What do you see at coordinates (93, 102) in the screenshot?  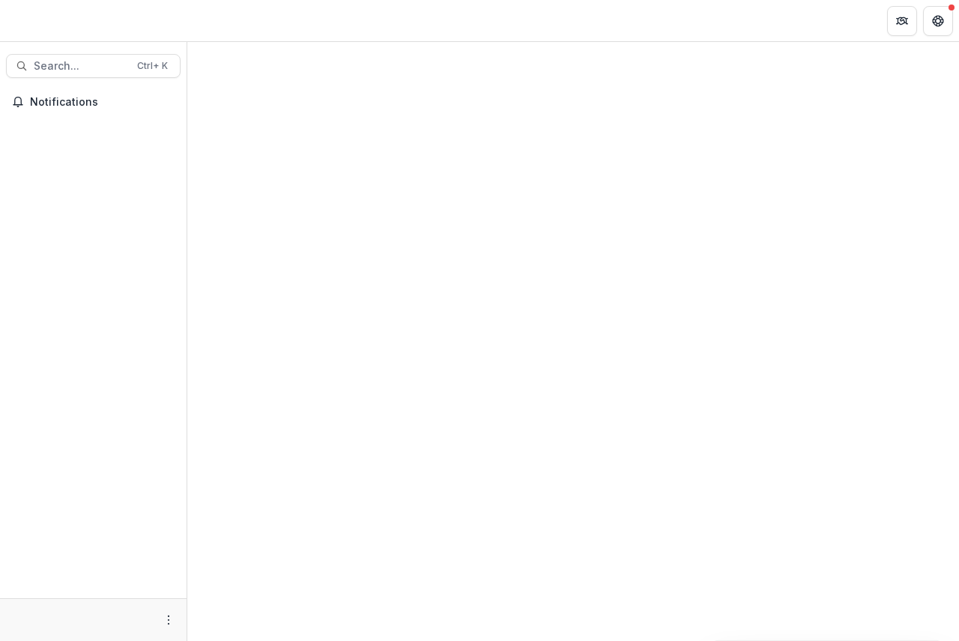 I see `button: Notifications` at bounding box center [93, 102].